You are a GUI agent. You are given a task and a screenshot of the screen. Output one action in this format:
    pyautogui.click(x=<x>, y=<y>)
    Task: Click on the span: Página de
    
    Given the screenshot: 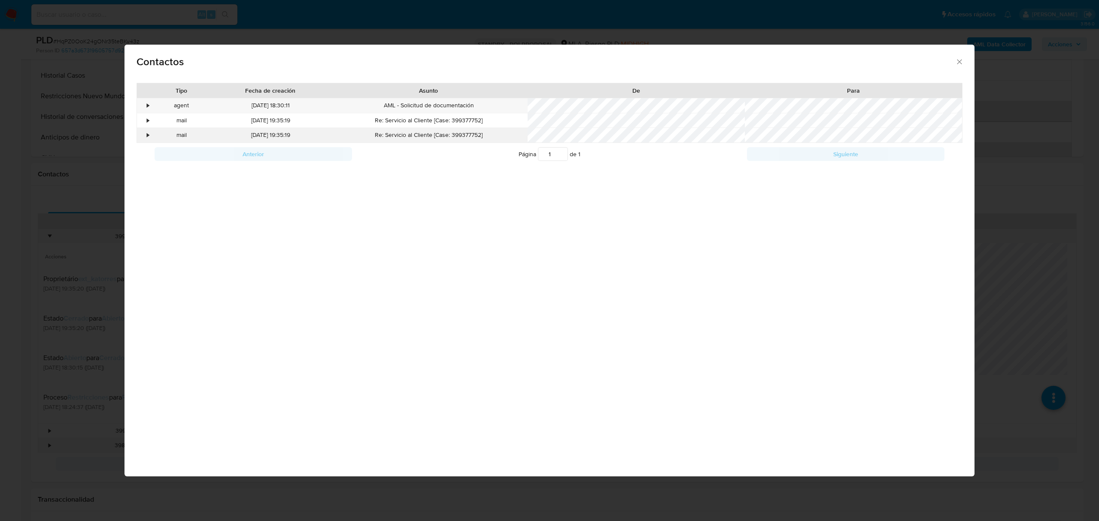 What is the action you would take?
    pyautogui.click(x=549, y=154)
    